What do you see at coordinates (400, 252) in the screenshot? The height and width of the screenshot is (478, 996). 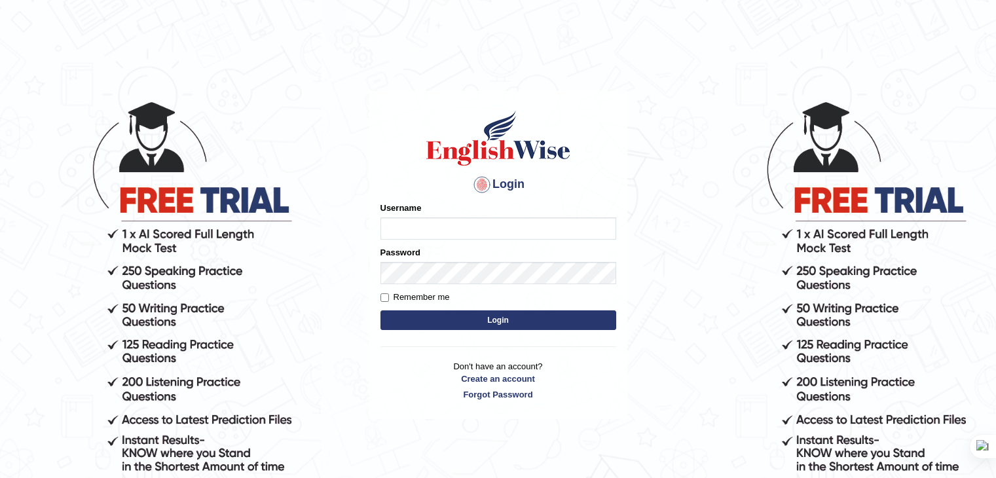 I see `label: Password` at bounding box center [400, 252].